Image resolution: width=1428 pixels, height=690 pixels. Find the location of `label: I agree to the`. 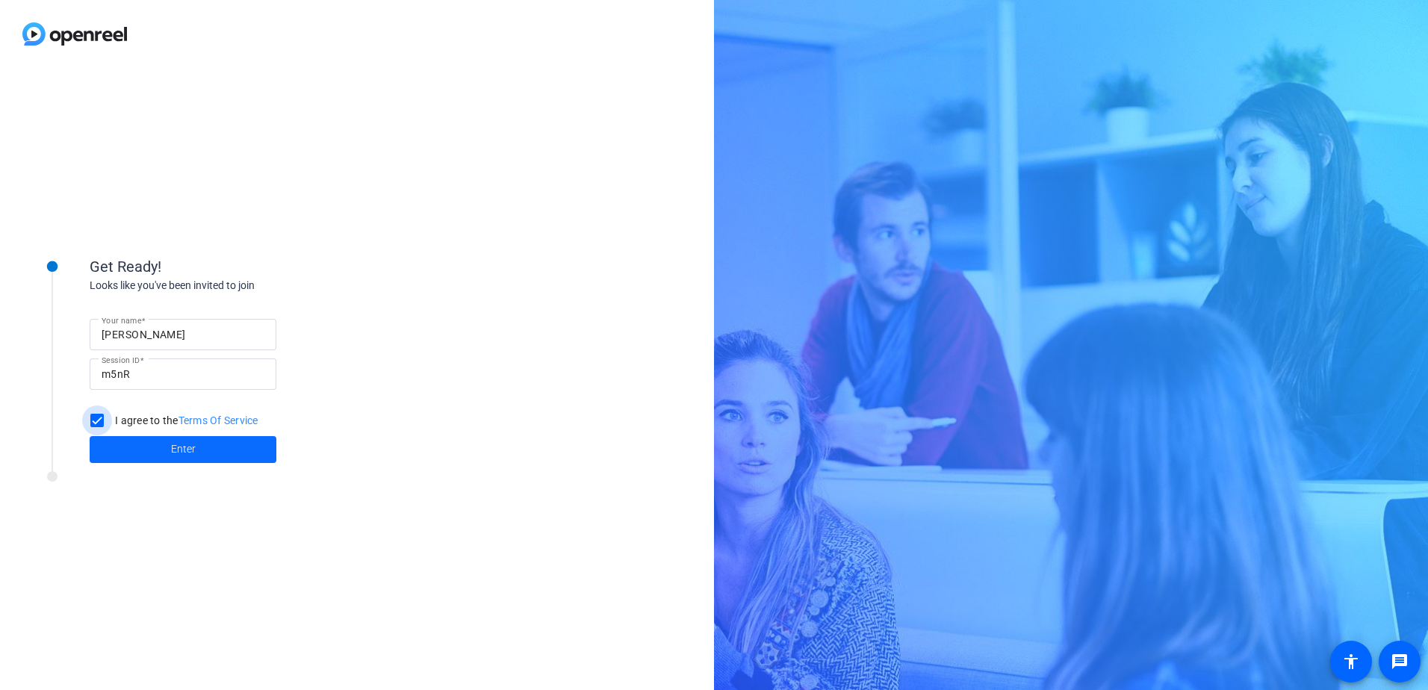

label: I agree to the is located at coordinates (185, 421).